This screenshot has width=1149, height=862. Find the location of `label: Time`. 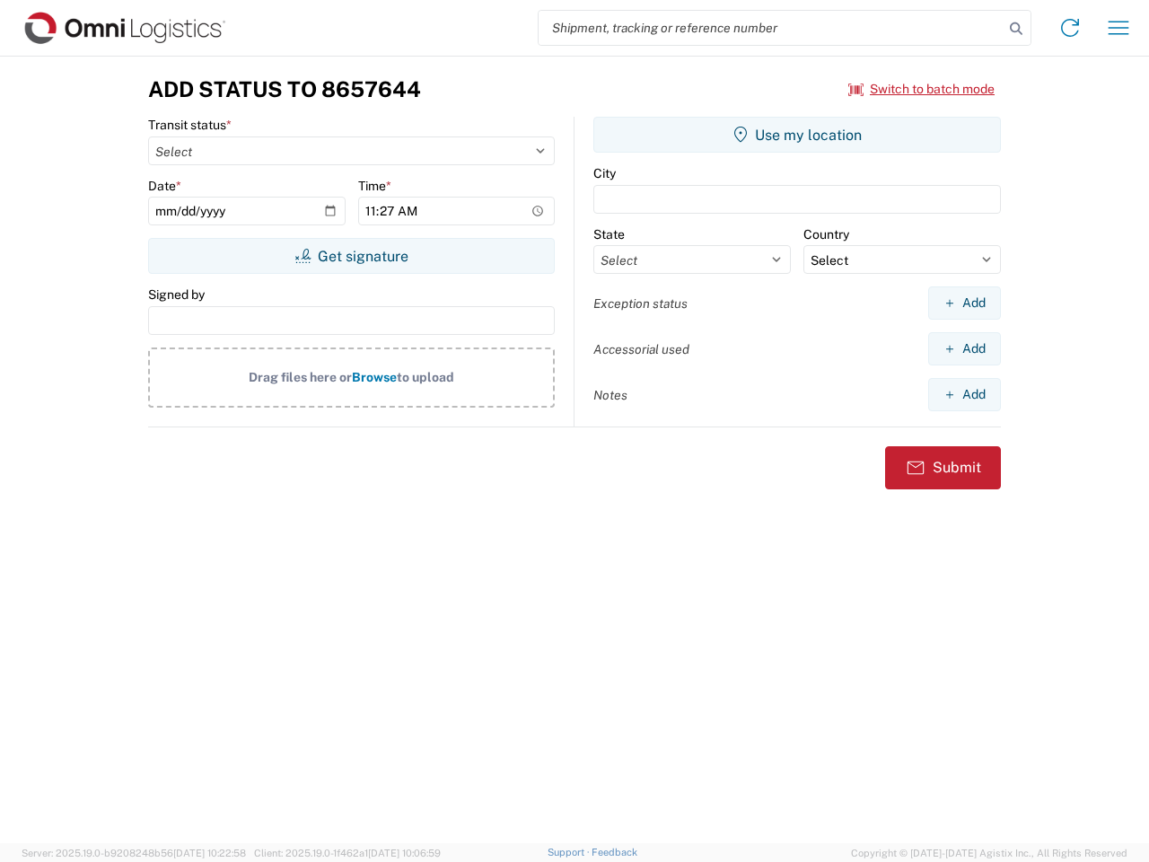

label: Time is located at coordinates (374, 186).